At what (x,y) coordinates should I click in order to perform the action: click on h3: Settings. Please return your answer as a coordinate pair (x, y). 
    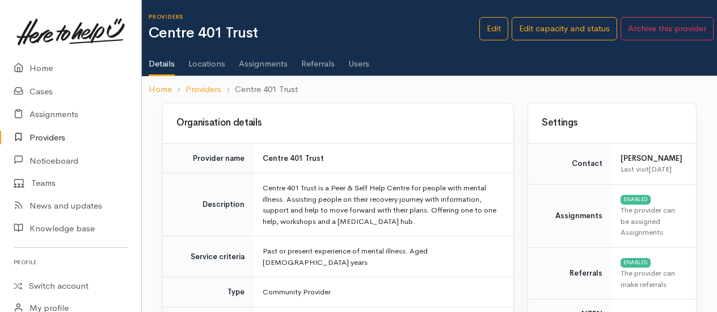
    Looking at the image, I should click on (612, 123).